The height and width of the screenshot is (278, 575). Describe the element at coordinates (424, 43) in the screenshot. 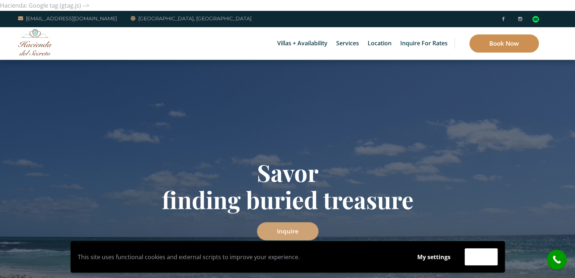

I see `a: Inquire for Rates` at that location.